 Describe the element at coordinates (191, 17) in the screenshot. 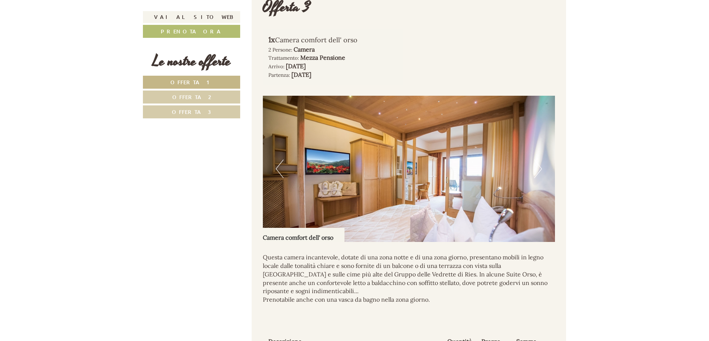

I see `a: Vai al sito web` at that location.